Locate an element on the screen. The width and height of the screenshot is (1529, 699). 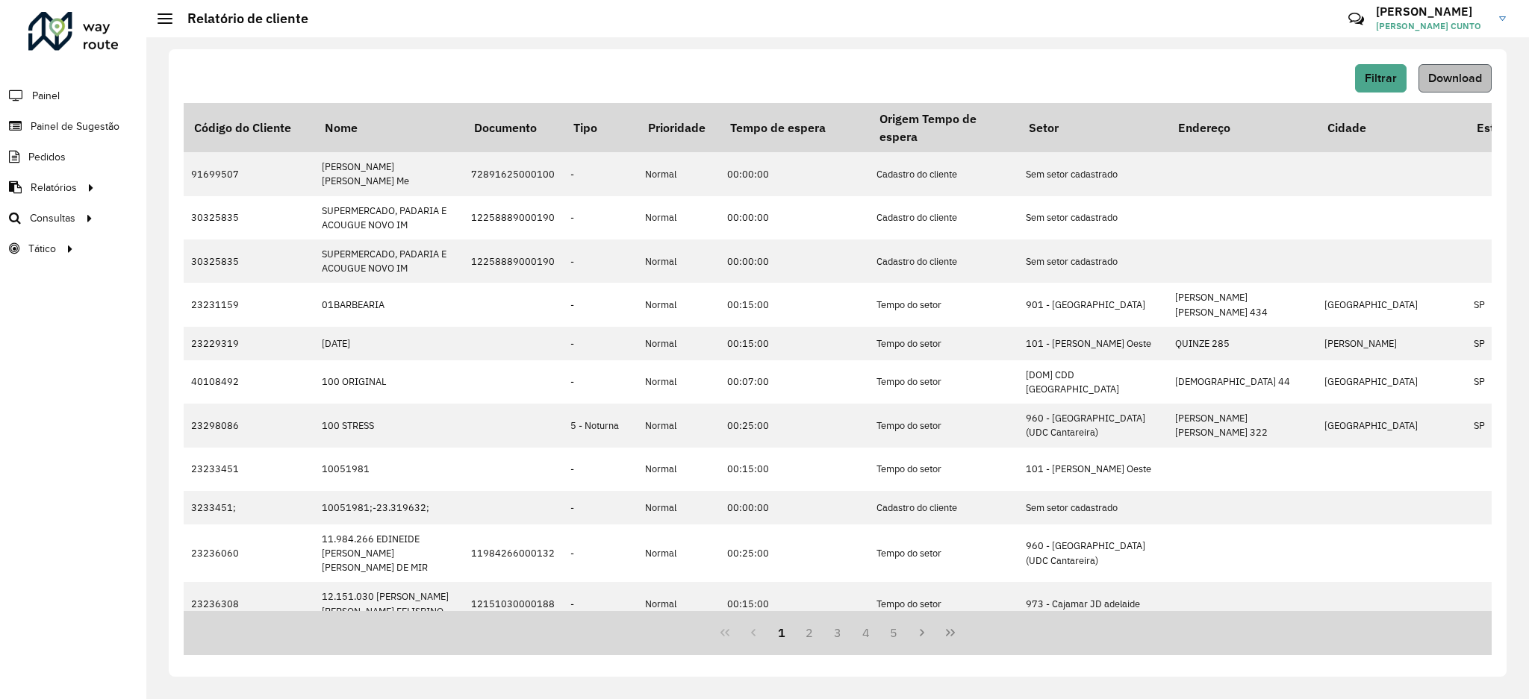
button: Next Page is located at coordinates (922, 633).